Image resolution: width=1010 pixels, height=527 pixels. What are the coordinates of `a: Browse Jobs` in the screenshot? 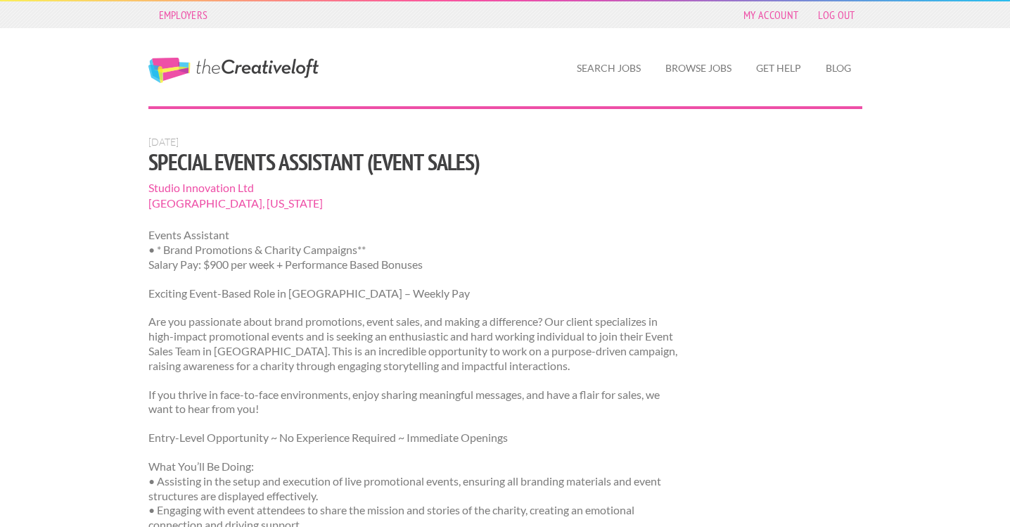 It's located at (698, 68).